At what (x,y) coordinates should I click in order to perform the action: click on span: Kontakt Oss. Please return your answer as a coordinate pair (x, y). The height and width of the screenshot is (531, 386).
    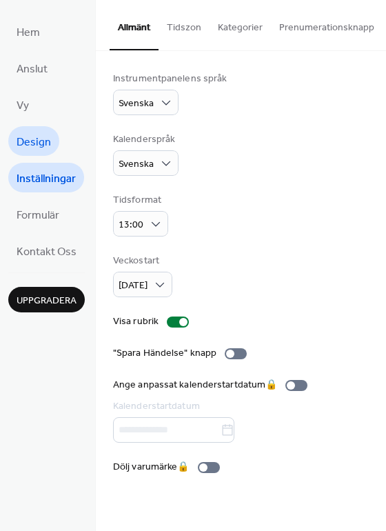
    Looking at the image, I should click on (46, 252).